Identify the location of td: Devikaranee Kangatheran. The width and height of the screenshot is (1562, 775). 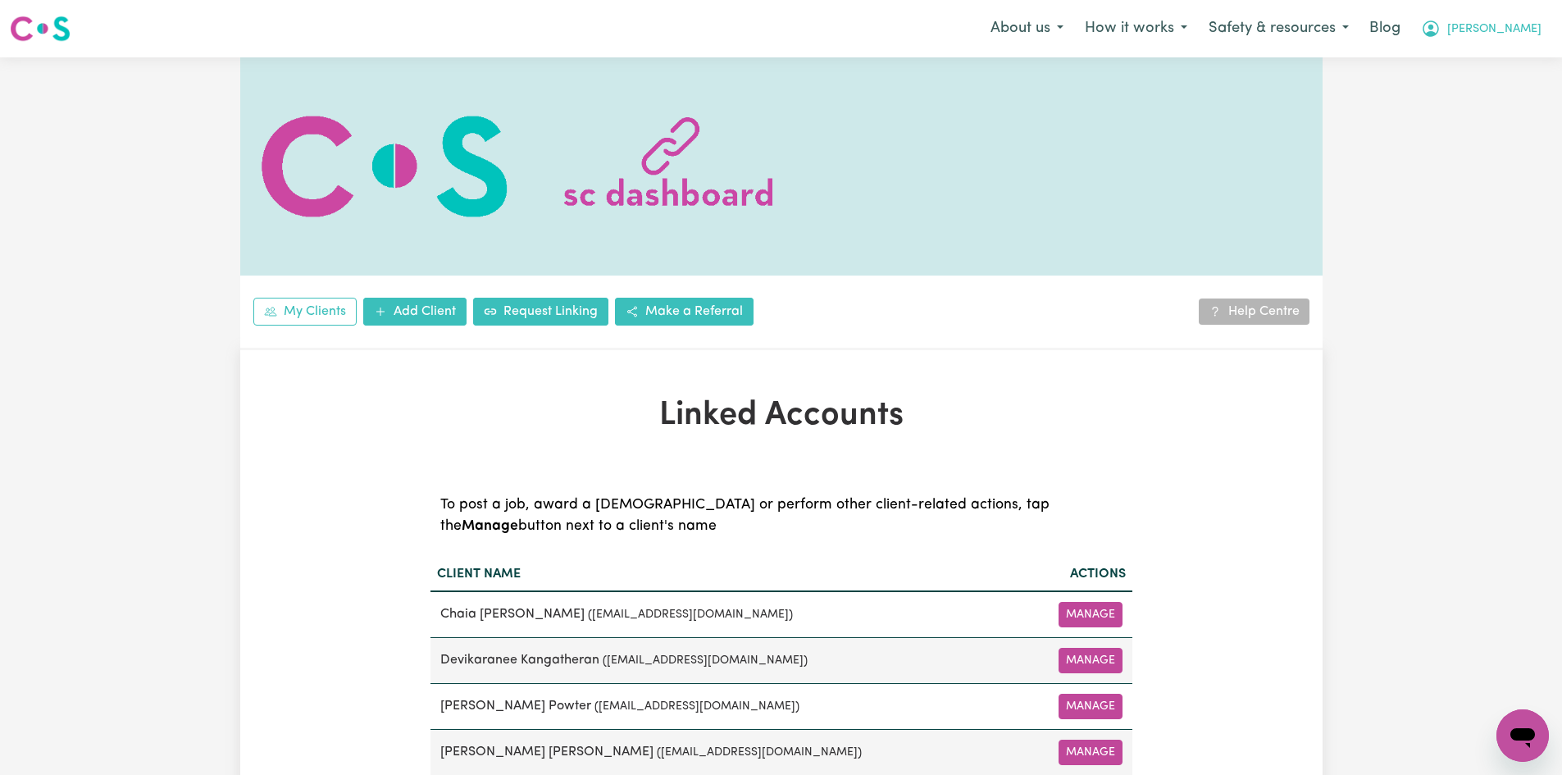
(734, 660).